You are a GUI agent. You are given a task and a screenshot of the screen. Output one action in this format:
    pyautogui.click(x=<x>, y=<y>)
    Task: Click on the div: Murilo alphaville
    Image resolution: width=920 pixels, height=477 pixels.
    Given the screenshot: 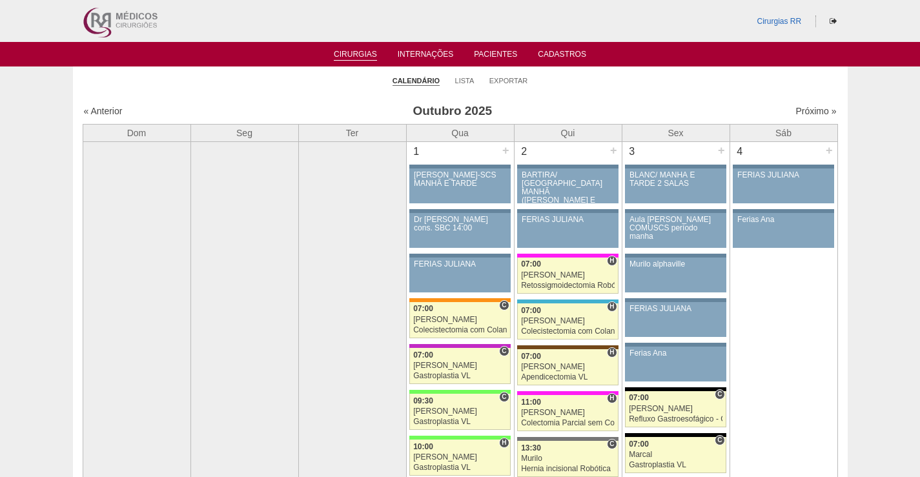 What is the action you would take?
    pyautogui.click(x=675, y=264)
    